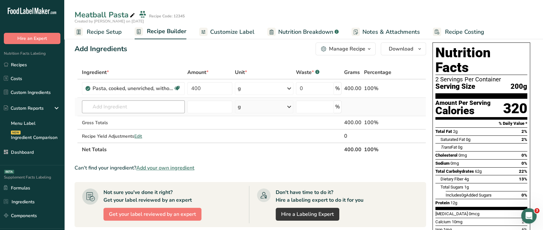  What do you see at coordinates (352, 72) in the screenshot?
I see `span: Grams` at bounding box center [352, 72].